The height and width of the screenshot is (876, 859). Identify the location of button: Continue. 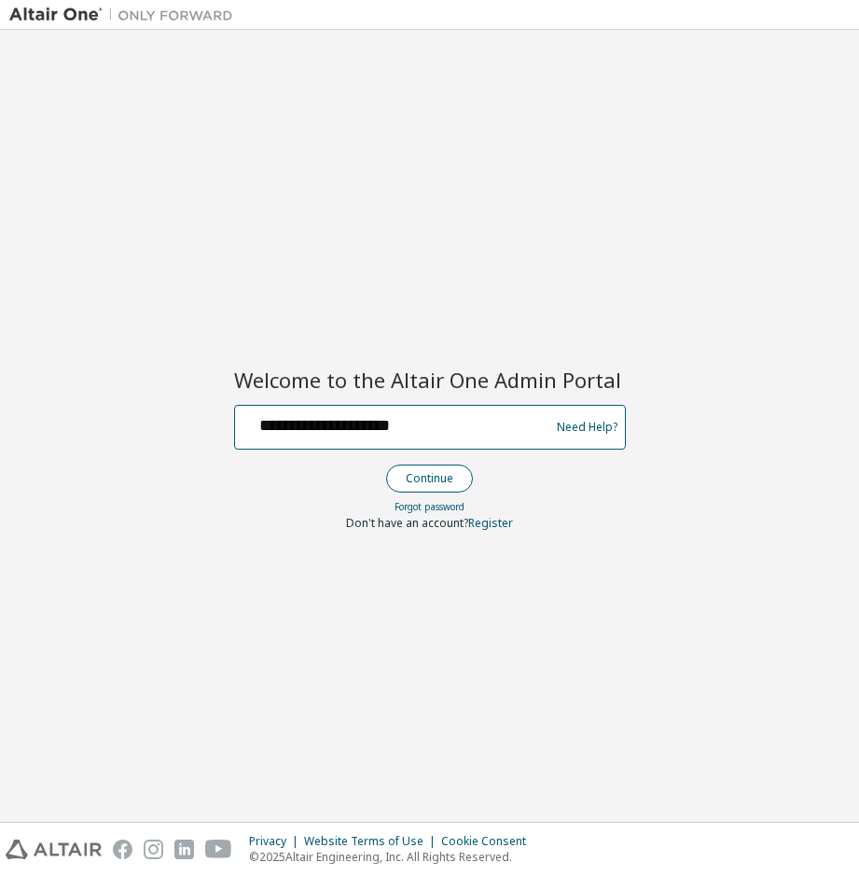
(429, 479).